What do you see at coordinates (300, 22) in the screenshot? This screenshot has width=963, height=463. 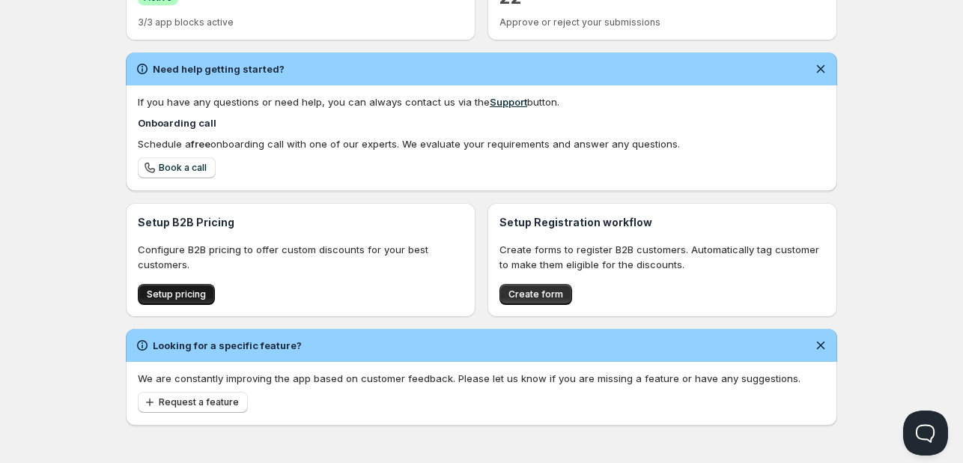 I see `p: 3/3 app blocks active` at bounding box center [300, 22].